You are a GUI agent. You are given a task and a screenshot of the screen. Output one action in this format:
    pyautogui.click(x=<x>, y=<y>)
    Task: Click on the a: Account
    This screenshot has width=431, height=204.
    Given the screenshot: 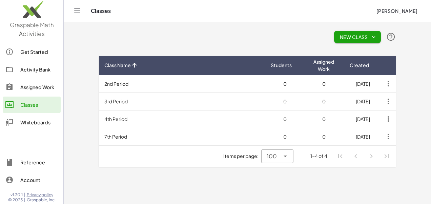 What is the action you would take?
    pyautogui.click(x=32, y=180)
    